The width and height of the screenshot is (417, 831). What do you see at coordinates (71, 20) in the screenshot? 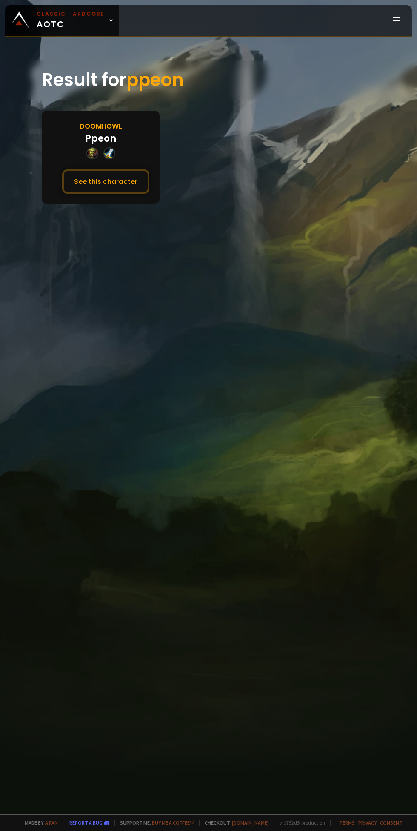
I see `span: AOTC` at bounding box center [71, 20].